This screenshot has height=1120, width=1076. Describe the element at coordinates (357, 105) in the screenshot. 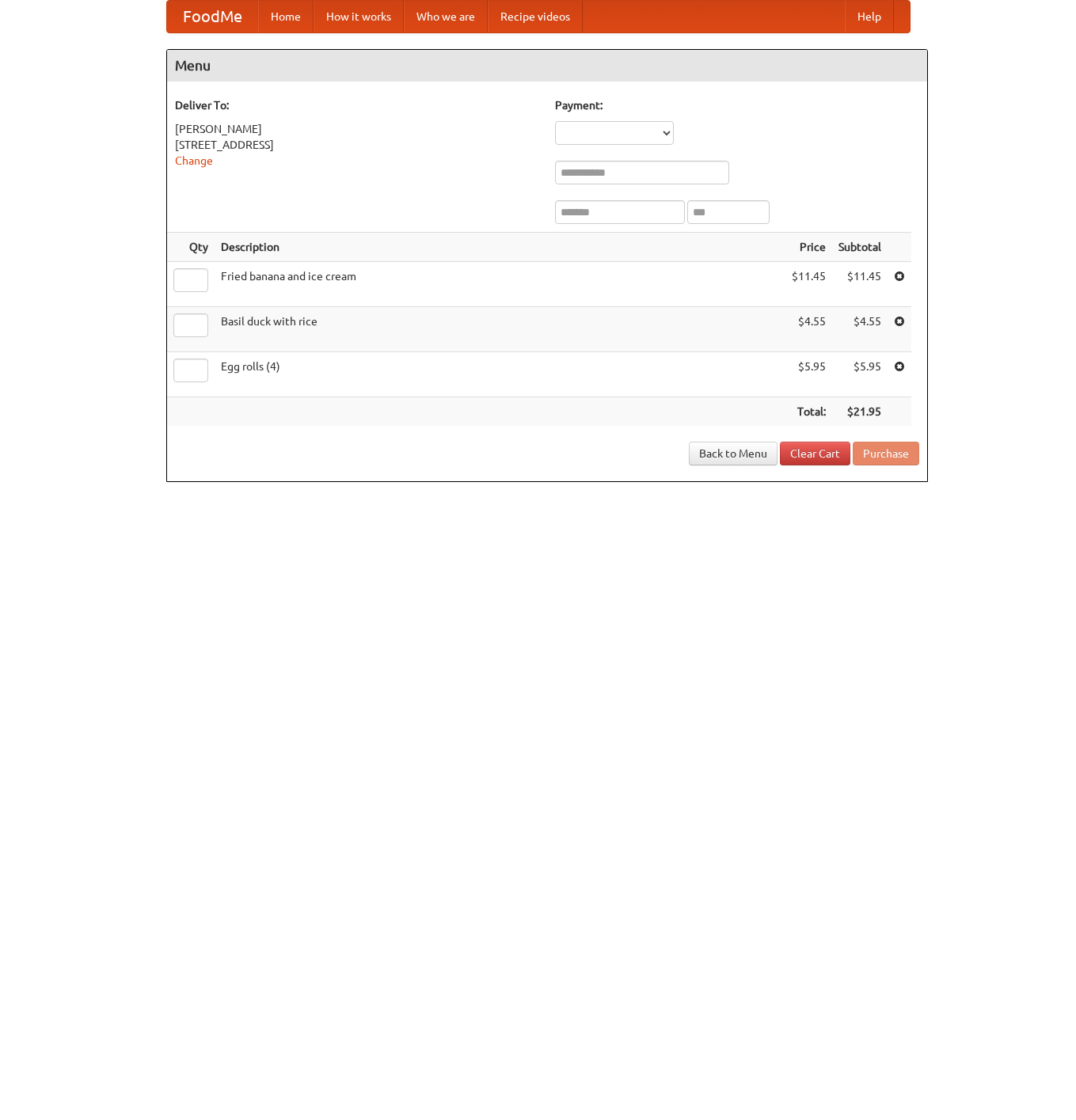

I see `h5: Deliver To:` at that location.